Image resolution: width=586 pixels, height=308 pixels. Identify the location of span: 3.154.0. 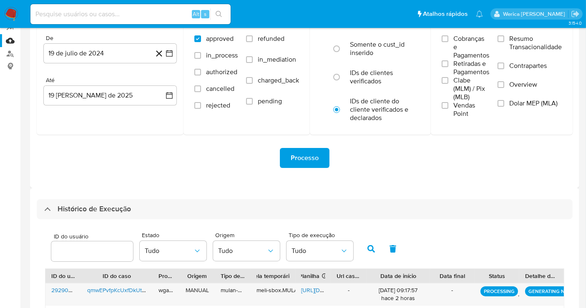
(576, 23).